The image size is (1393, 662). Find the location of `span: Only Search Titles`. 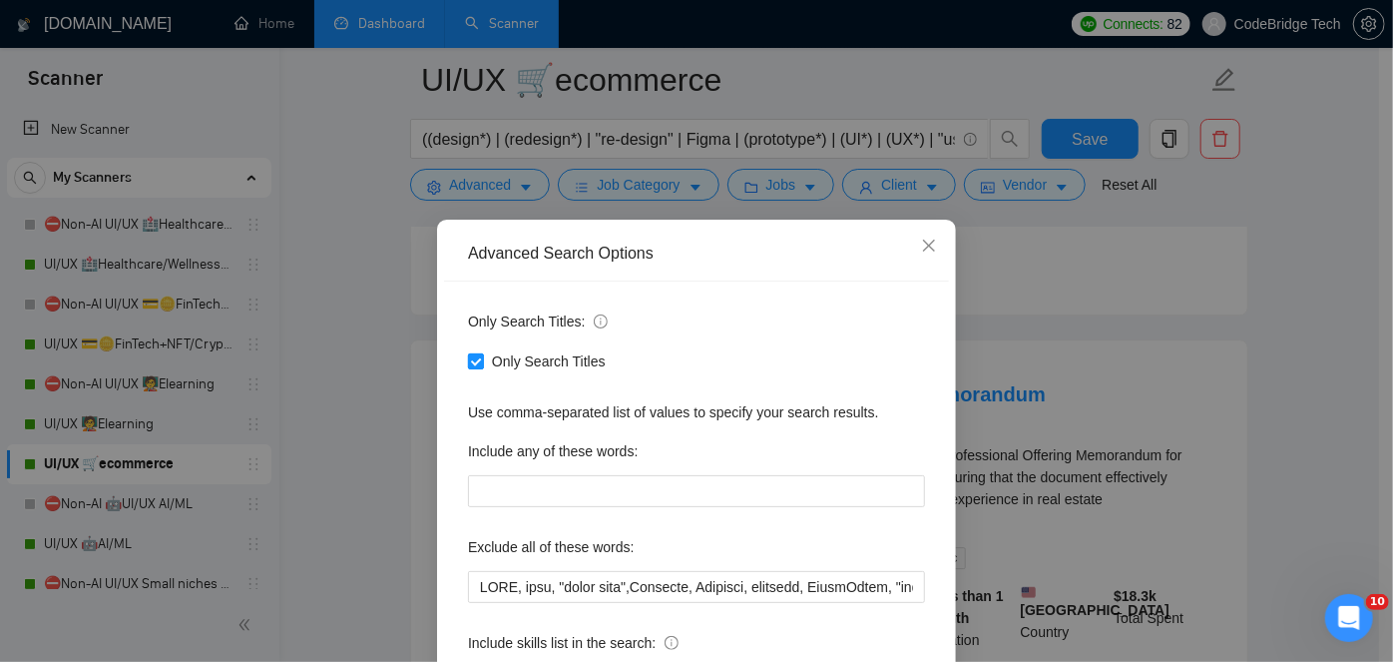

span: Only Search Titles is located at coordinates (549, 361).